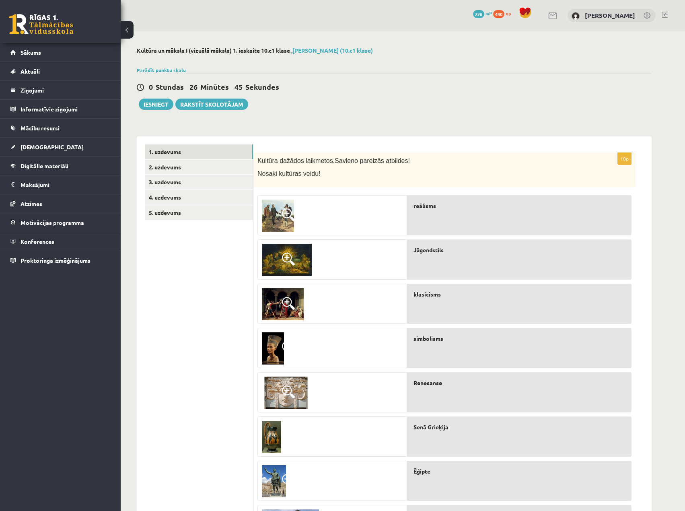 This screenshot has width=685, height=511. What do you see at coordinates (429, 338) in the screenshot?
I see `span: simbolisms` at bounding box center [429, 338].